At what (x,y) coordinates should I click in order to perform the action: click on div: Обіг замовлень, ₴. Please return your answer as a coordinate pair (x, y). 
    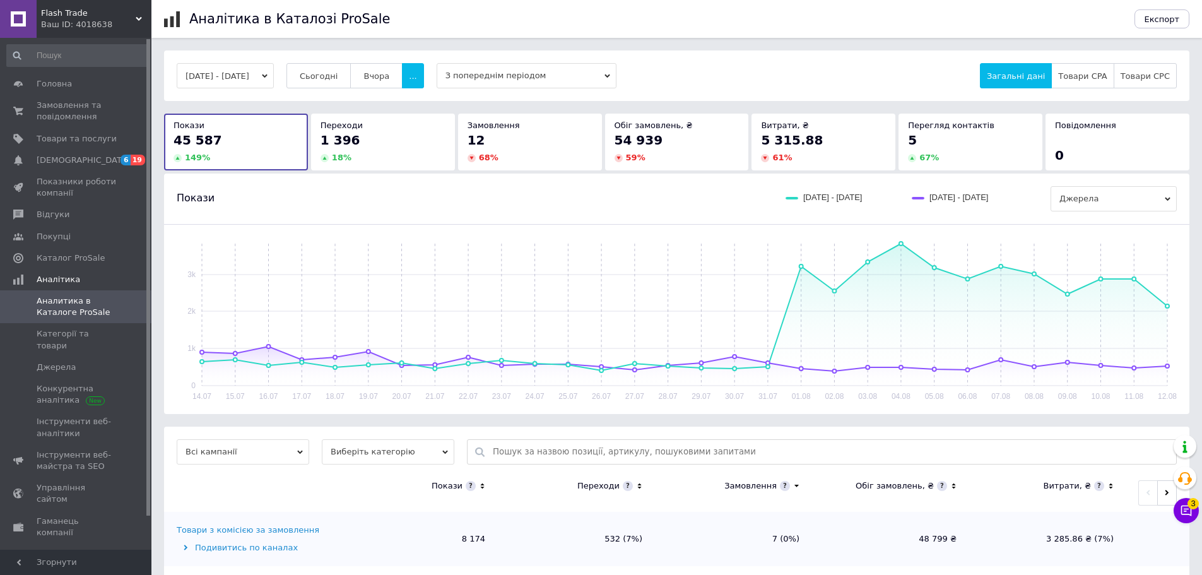
    Looking at the image, I should click on (895, 486).